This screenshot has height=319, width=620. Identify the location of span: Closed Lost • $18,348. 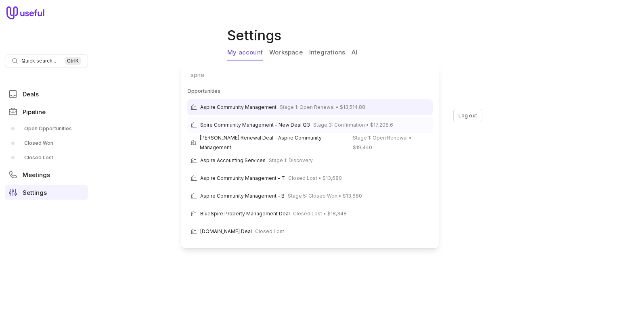
(320, 214).